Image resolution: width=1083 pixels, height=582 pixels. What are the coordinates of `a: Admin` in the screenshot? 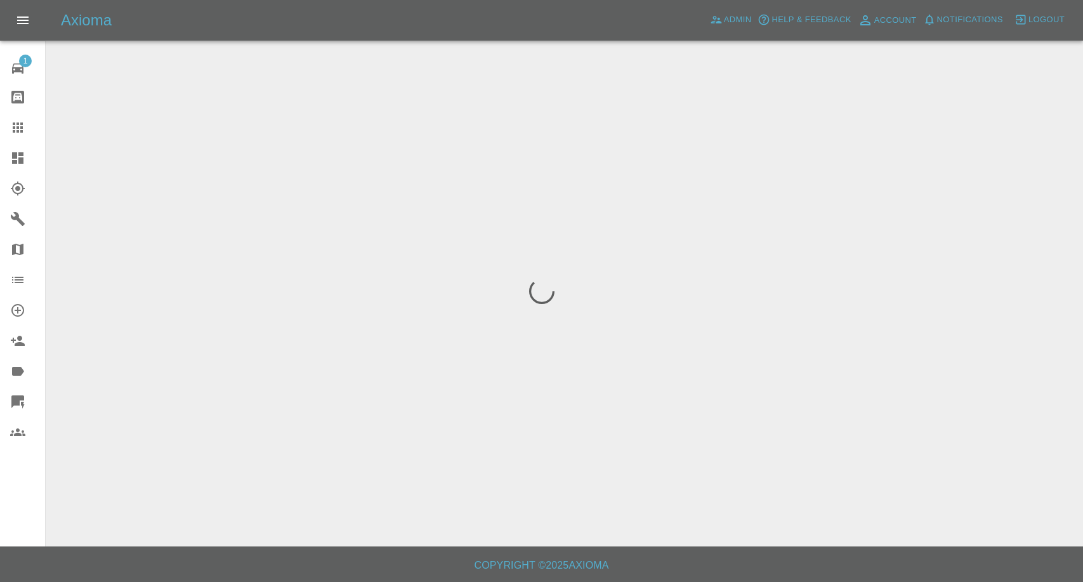 It's located at (731, 20).